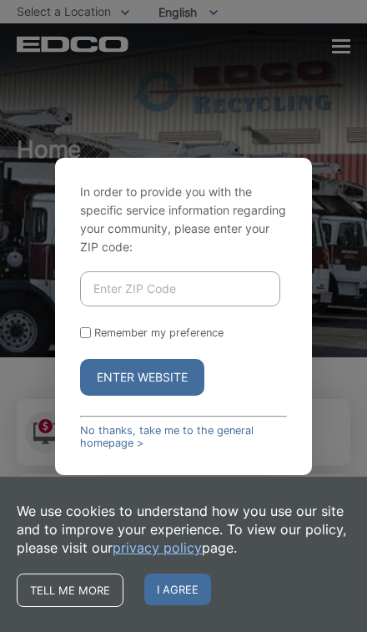 Image resolution: width=367 pixels, height=632 pixels. What do you see at coordinates (184, 219) in the screenshot?
I see `p: In order to provide you with the specific service information regarding your community, please en...` at bounding box center [184, 219].